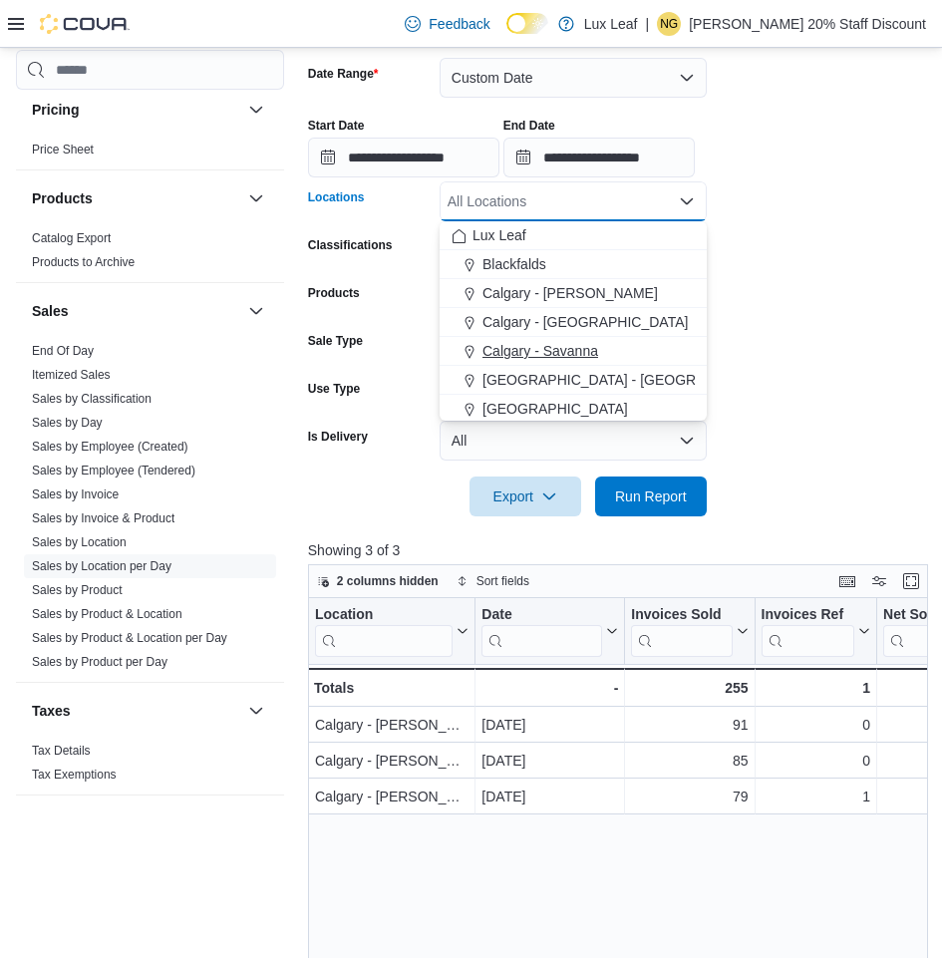 This screenshot has height=958, width=942. What do you see at coordinates (85, 24) in the screenshot?
I see `img: Cova` at bounding box center [85, 24].